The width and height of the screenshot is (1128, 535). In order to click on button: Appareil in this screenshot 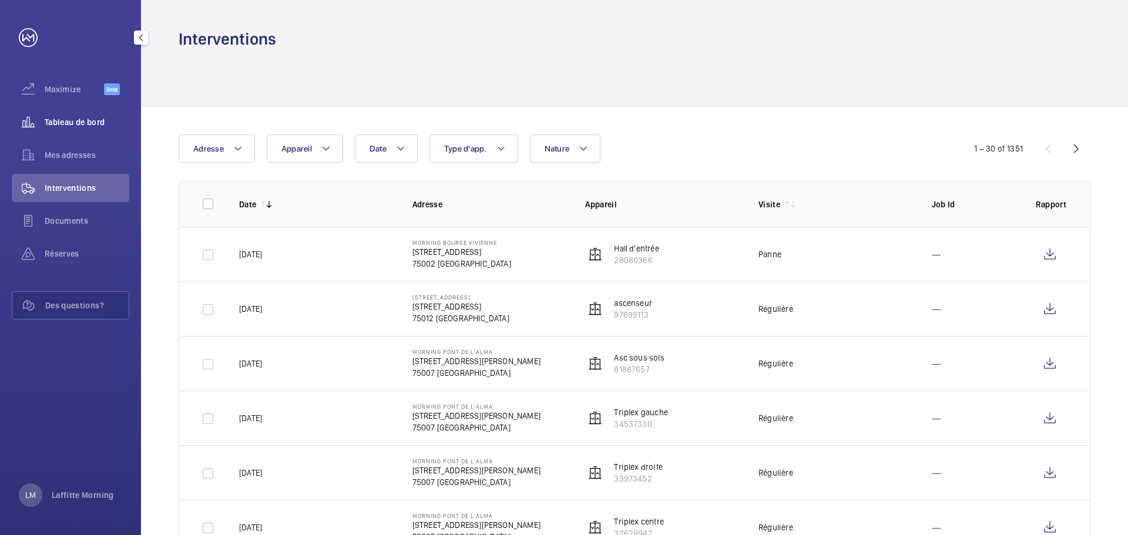, I will do `click(305, 149)`.